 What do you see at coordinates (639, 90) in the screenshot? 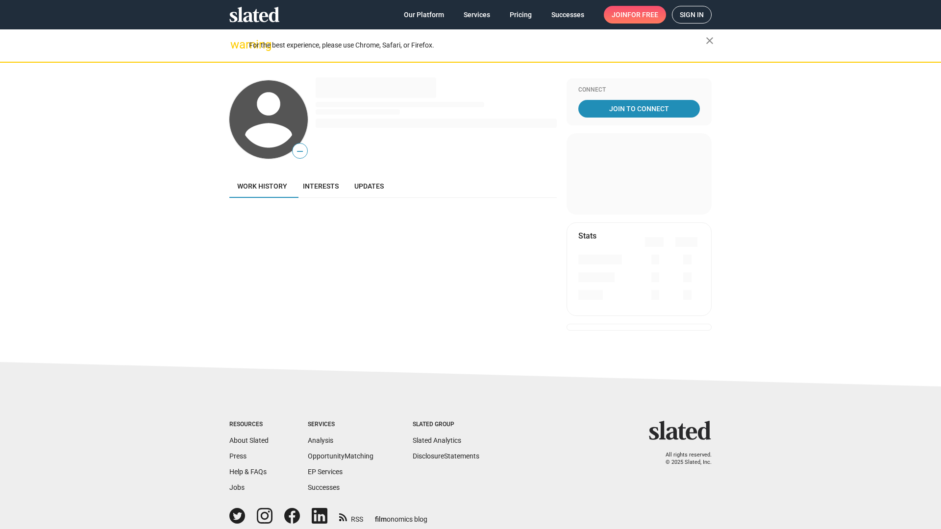
I see `div: Connect` at bounding box center [639, 90].